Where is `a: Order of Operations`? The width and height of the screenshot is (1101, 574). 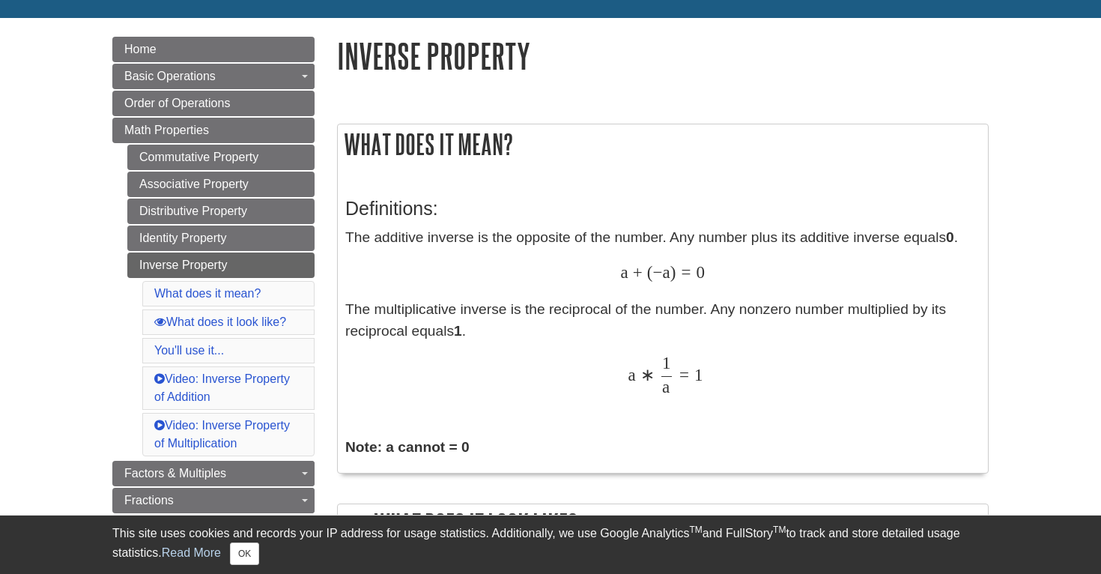 a: Order of Operations is located at coordinates (213, 103).